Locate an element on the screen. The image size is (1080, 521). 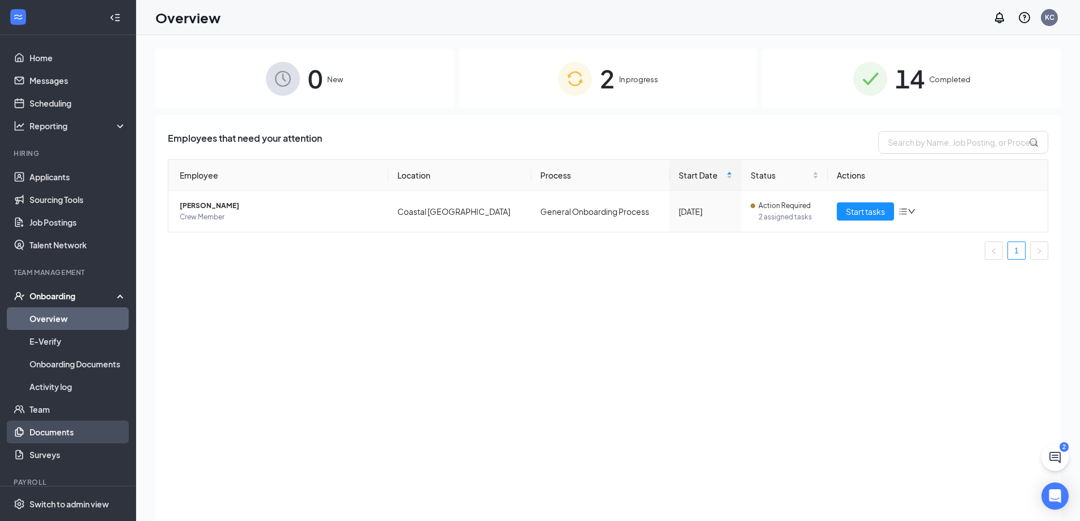
a: Talent Network is located at coordinates (78, 245).